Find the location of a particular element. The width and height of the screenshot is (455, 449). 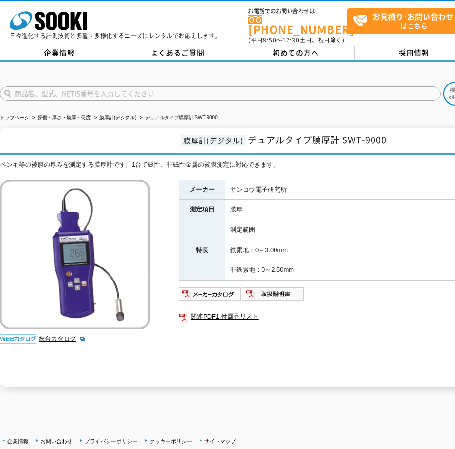

span: 膜厚計(デジタル) is located at coordinates (213, 140).